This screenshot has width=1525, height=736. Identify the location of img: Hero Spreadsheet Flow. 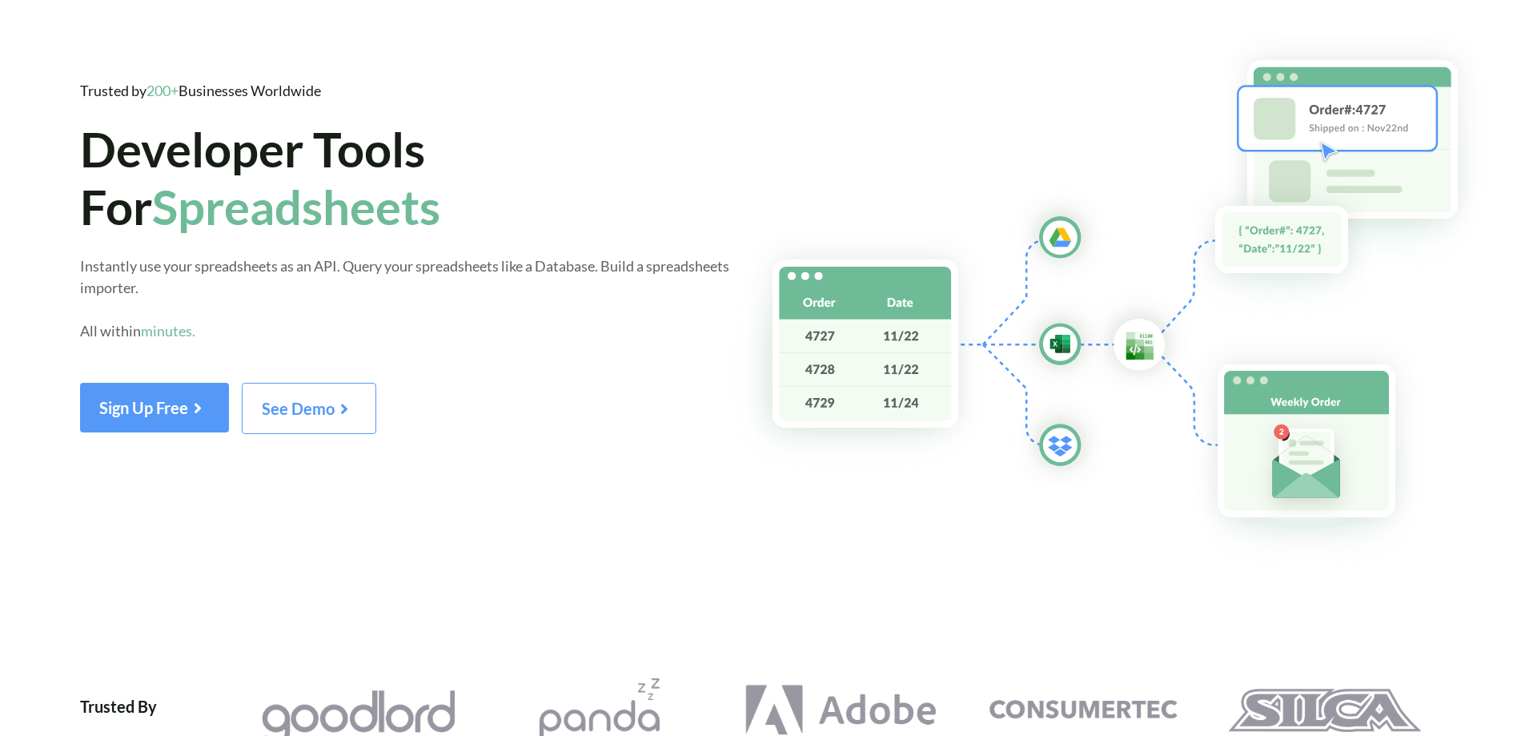
(1128, 299).